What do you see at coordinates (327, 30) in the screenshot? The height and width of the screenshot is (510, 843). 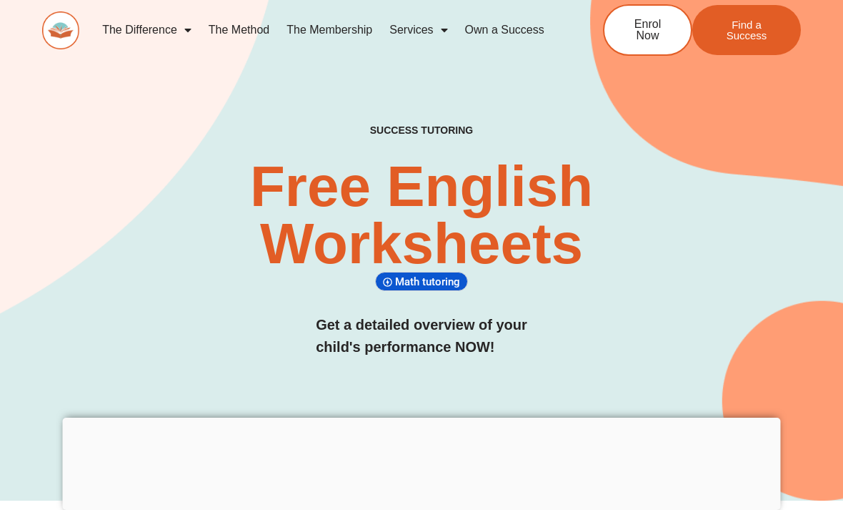 I see `nav: Menu` at bounding box center [327, 30].